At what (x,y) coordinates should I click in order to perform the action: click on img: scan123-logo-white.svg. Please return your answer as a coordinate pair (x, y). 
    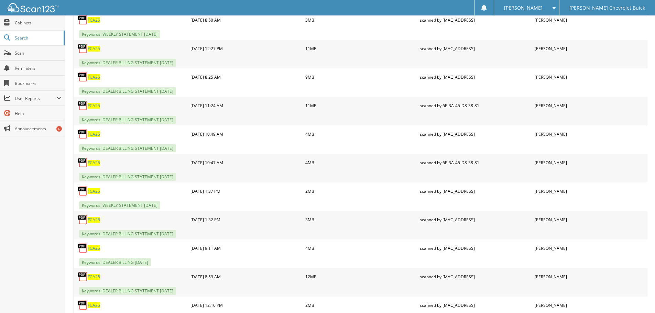
    Looking at the image, I should click on (33, 8).